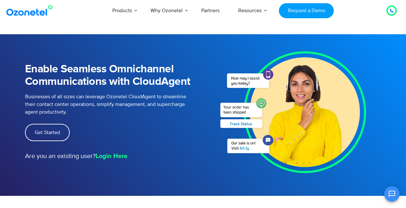  Describe the element at coordinates (111, 156) in the screenshot. I see `a: Login Here` at that location.